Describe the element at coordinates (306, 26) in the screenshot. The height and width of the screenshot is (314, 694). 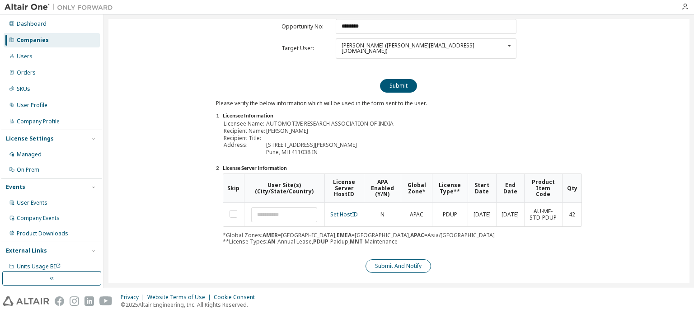
I see `td: Opportunity No:` at that location.